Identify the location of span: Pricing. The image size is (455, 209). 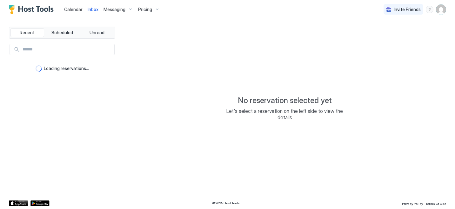
(145, 10).